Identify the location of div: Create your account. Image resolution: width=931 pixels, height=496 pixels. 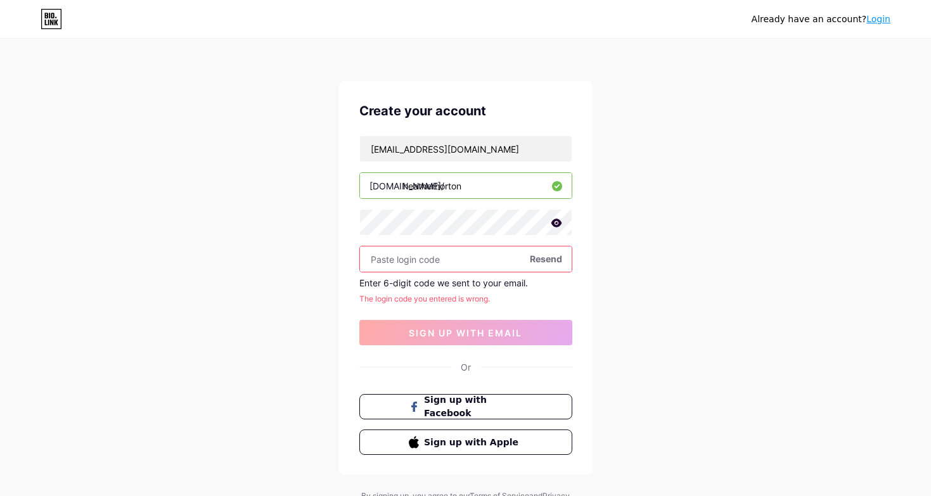
(466, 111).